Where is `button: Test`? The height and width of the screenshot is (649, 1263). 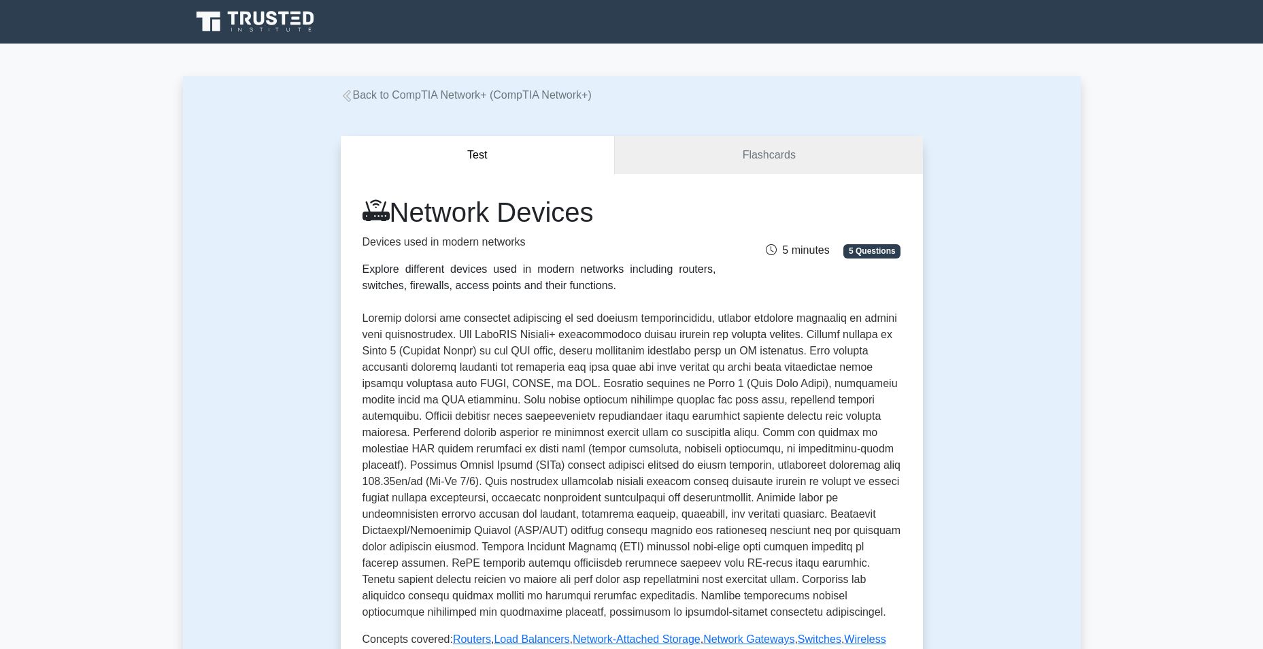
button: Test is located at coordinates (478, 155).